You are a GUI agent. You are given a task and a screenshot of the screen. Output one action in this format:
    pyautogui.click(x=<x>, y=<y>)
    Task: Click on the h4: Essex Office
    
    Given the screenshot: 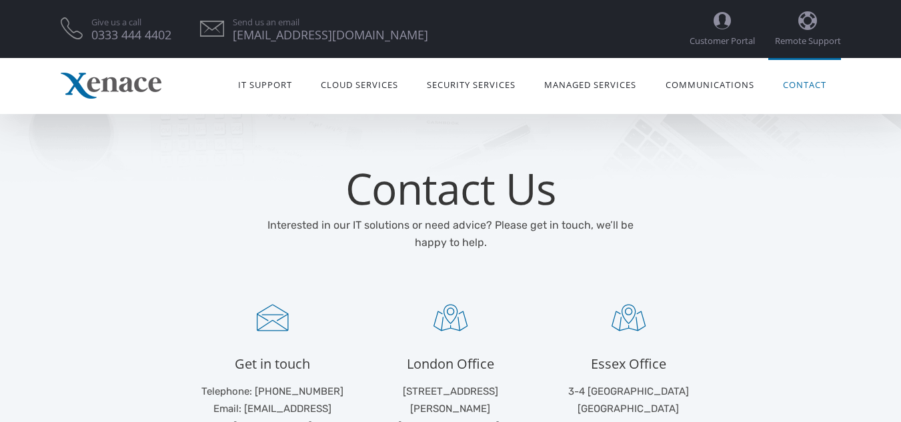 What is the action you would take?
    pyautogui.click(x=628, y=363)
    